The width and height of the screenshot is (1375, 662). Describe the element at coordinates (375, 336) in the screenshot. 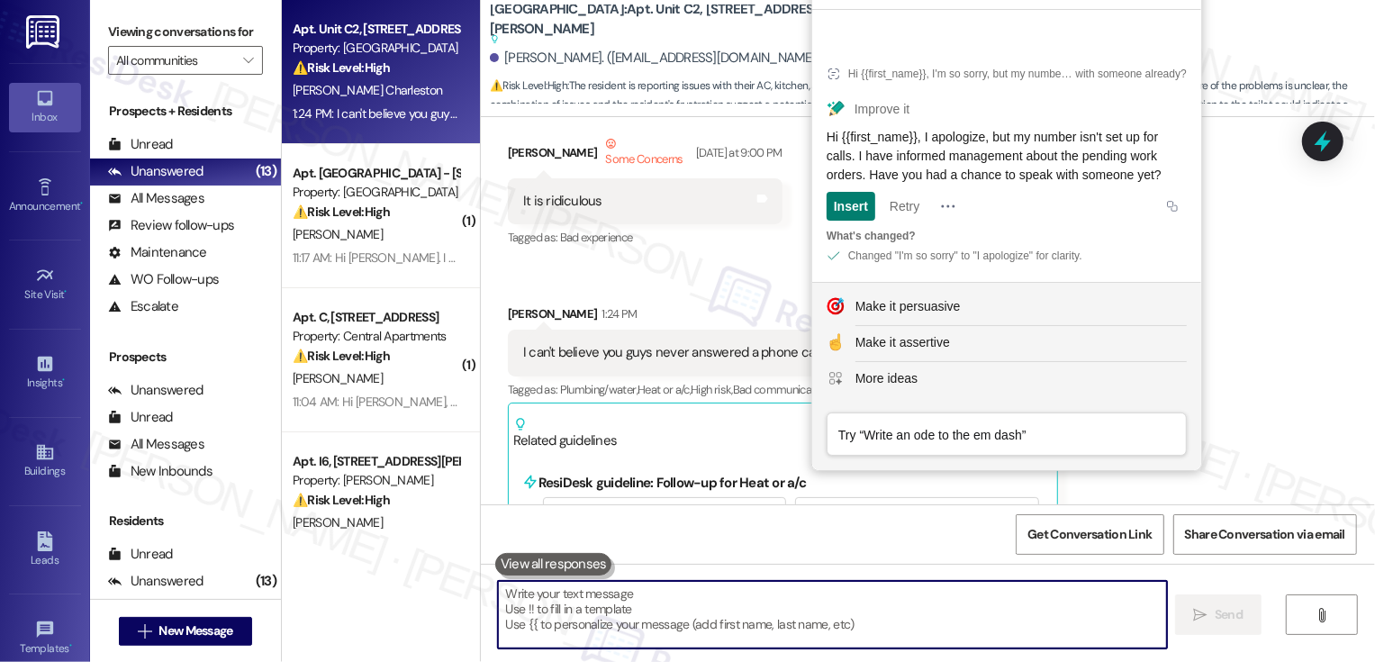

I see `div: Property: Central Apartments` at that location.